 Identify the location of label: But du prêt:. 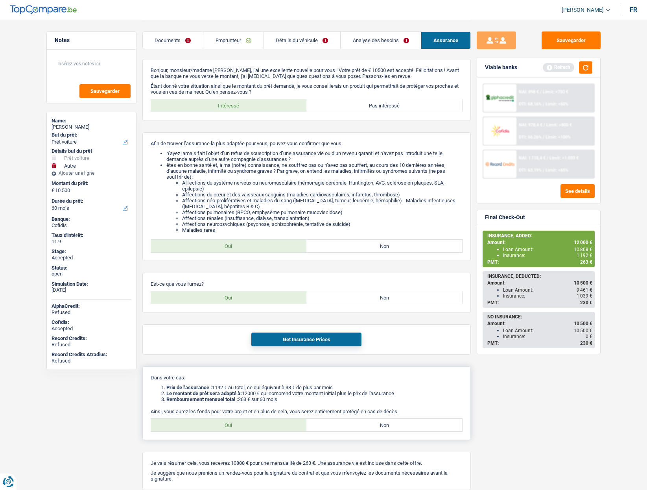
(90, 135).